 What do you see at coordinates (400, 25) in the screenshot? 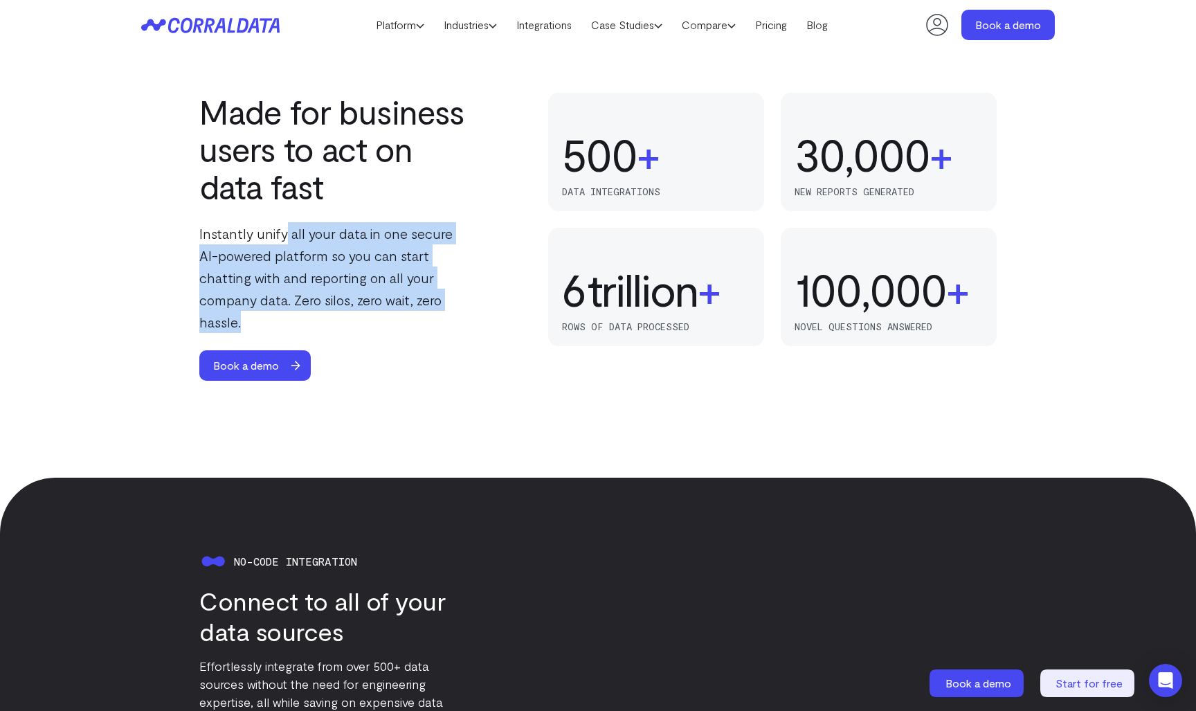
I see `a: Platform` at bounding box center [400, 25].